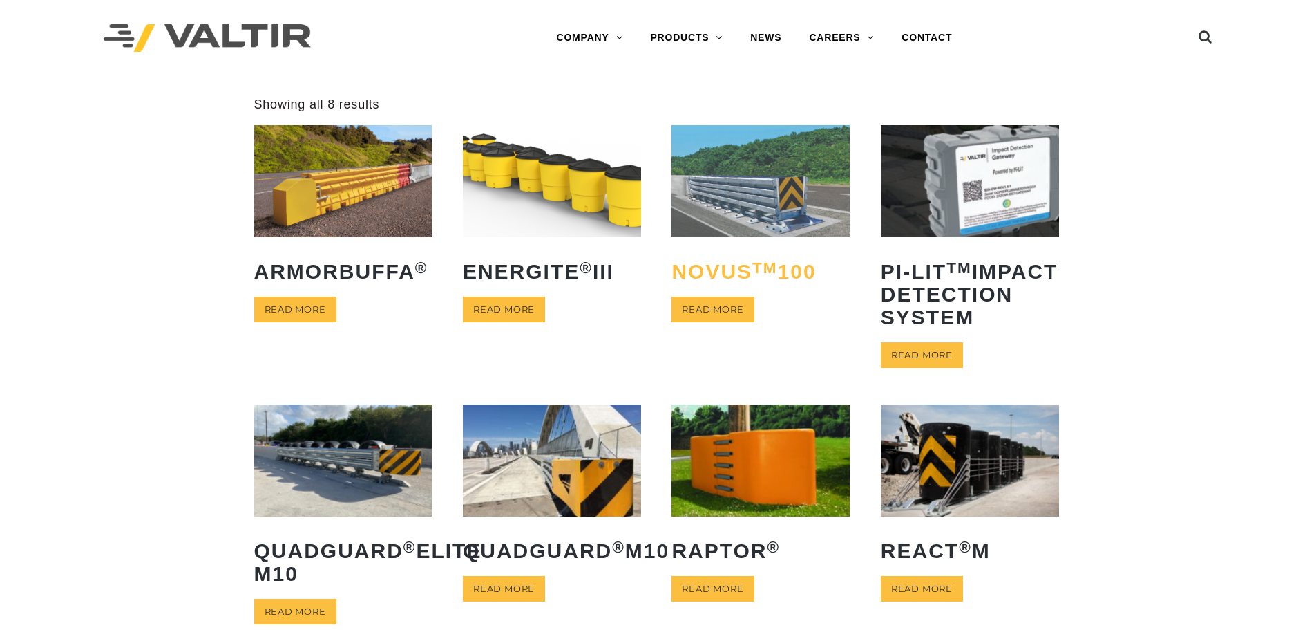 The width and height of the screenshot is (1316, 630). I want to click on a: PI-LITTMImpact Detection System, so click(970, 232).